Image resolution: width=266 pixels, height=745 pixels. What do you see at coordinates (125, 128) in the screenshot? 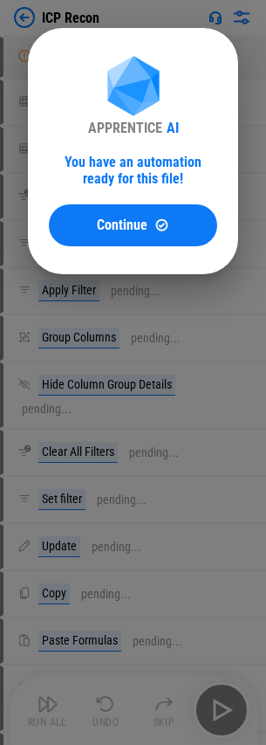
I see `div: APPRENTICE` at bounding box center [125, 128].